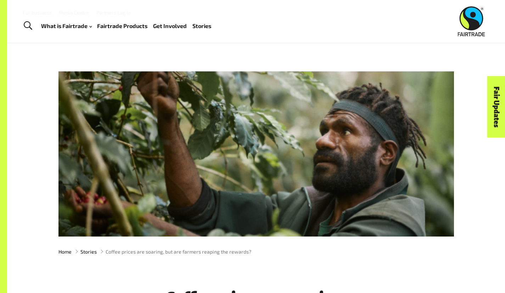 The height and width of the screenshot is (293, 505). I want to click on a: For business, so click(37, 12).